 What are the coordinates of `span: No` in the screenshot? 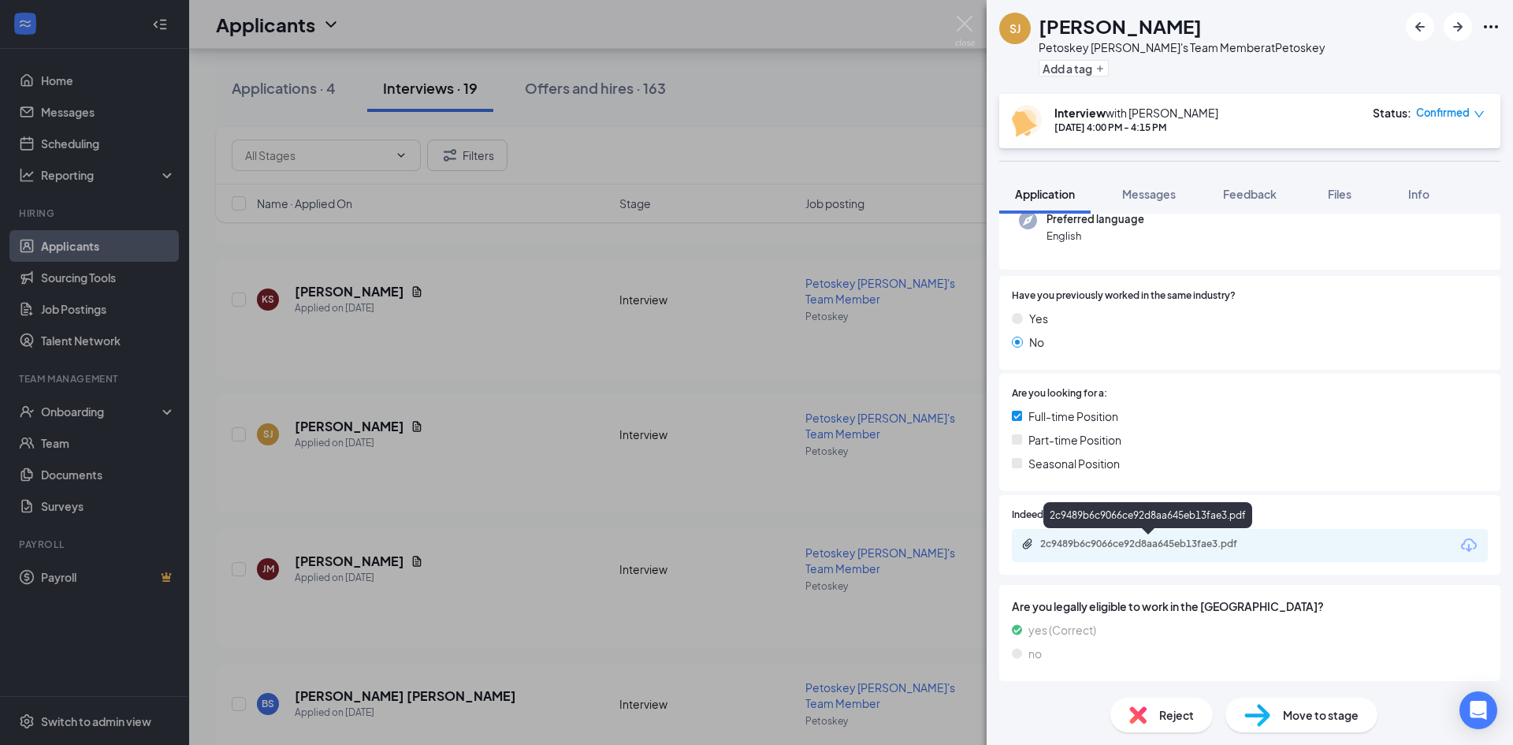 It's located at (1036, 342).